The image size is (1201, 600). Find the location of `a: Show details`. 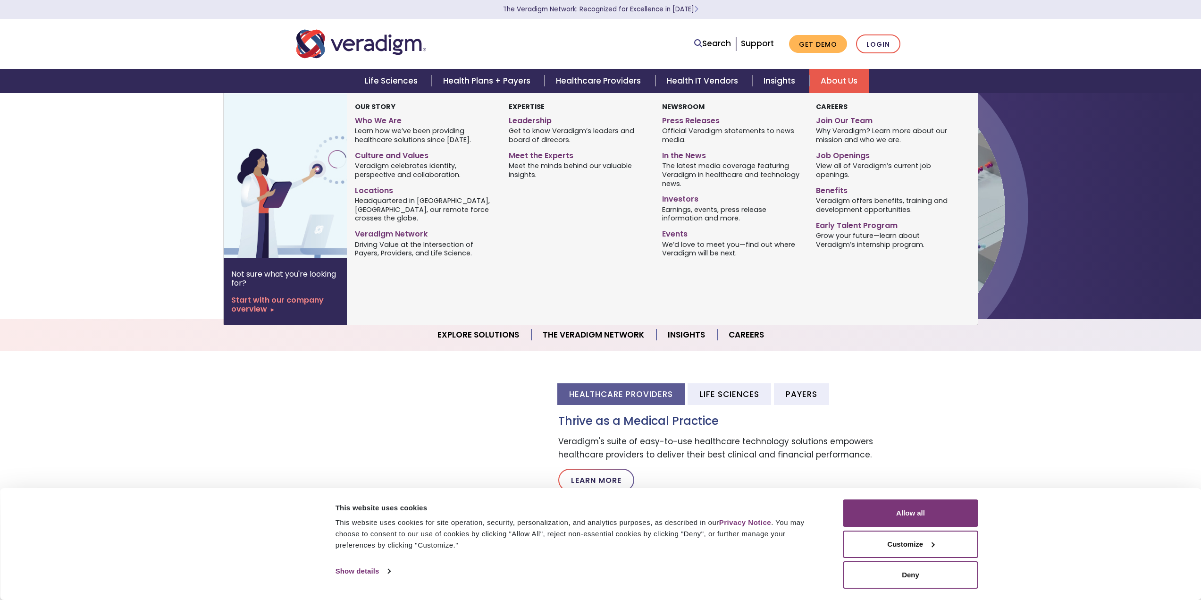

a: Show details is located at coordinates (363, 571).